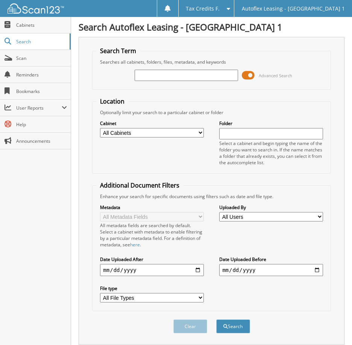 Image resolution: width=352 pixels, height=345 pixels. Describe the element at coordinates (135, 244) in the screenshot. I see `a: here` at that location.